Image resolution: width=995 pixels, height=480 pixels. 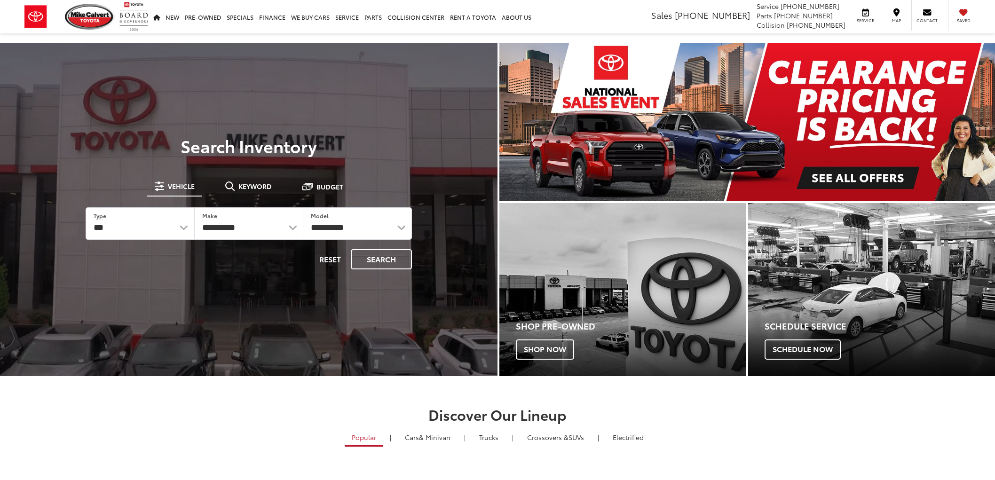 What do you see at coordinates (631, 326) in the screenshot?
I see `h4: Shop Pre-Owned` at bounding box center [631, 326].